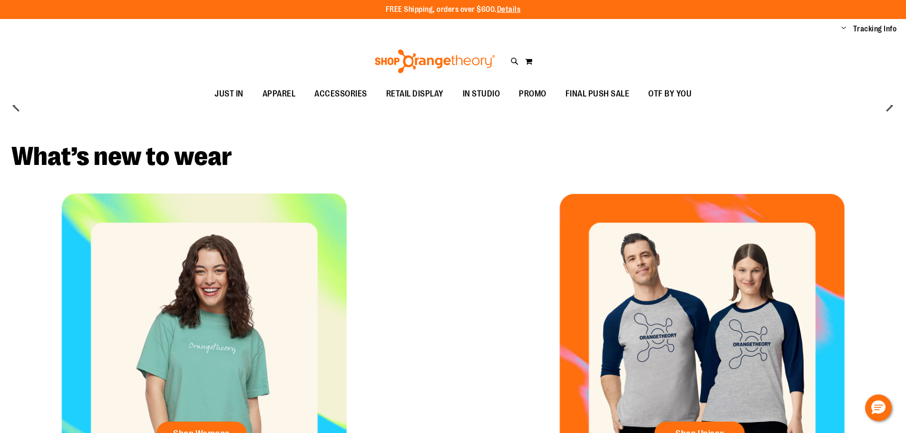  Describe the element at coordinates (890, 106) in the screenshot. I see `button: next` at that location.